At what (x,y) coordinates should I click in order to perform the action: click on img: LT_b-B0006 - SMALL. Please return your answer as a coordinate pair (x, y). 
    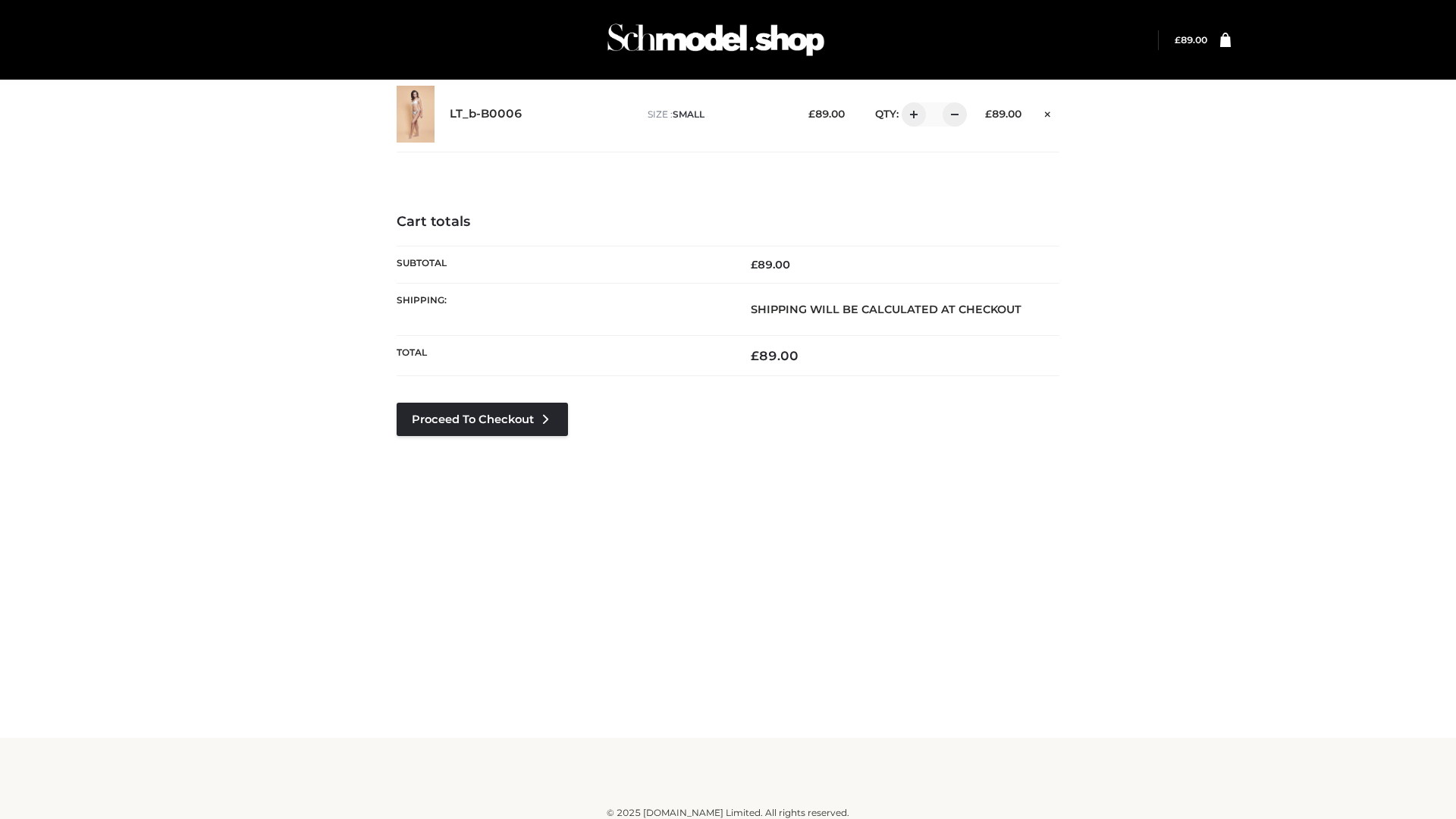
    Looking at the image, I should click on (415, 114).